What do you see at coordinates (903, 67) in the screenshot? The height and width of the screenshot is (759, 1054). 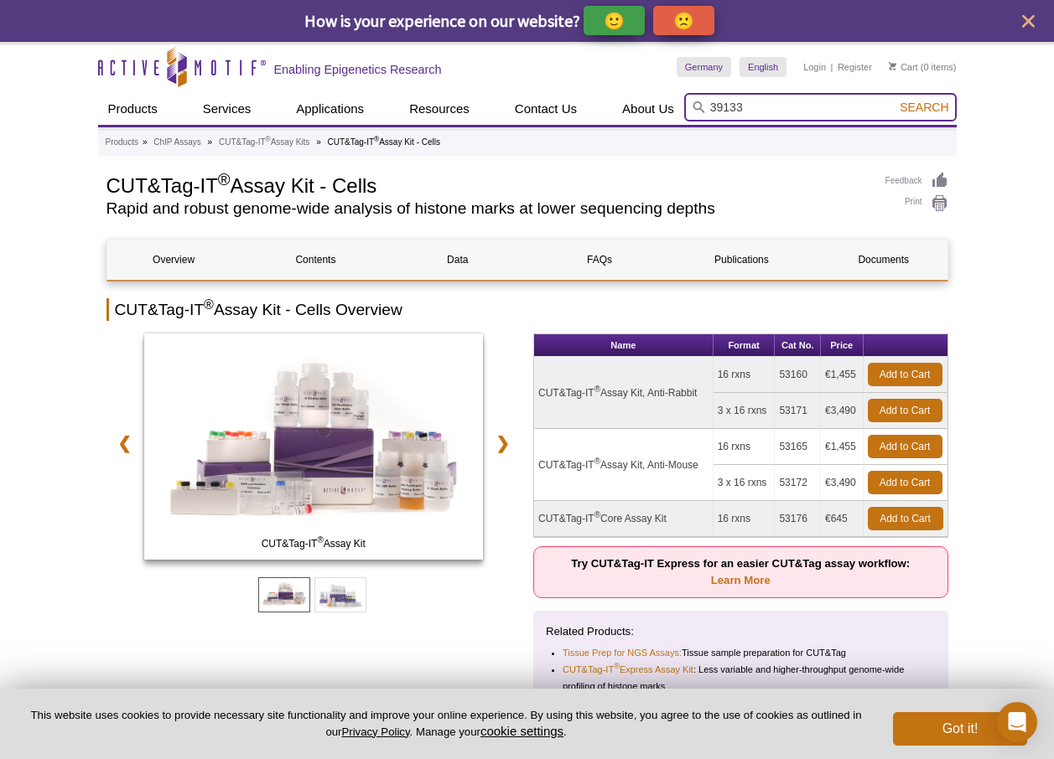 I see `a: Cart` at bounding box center [903, 67].